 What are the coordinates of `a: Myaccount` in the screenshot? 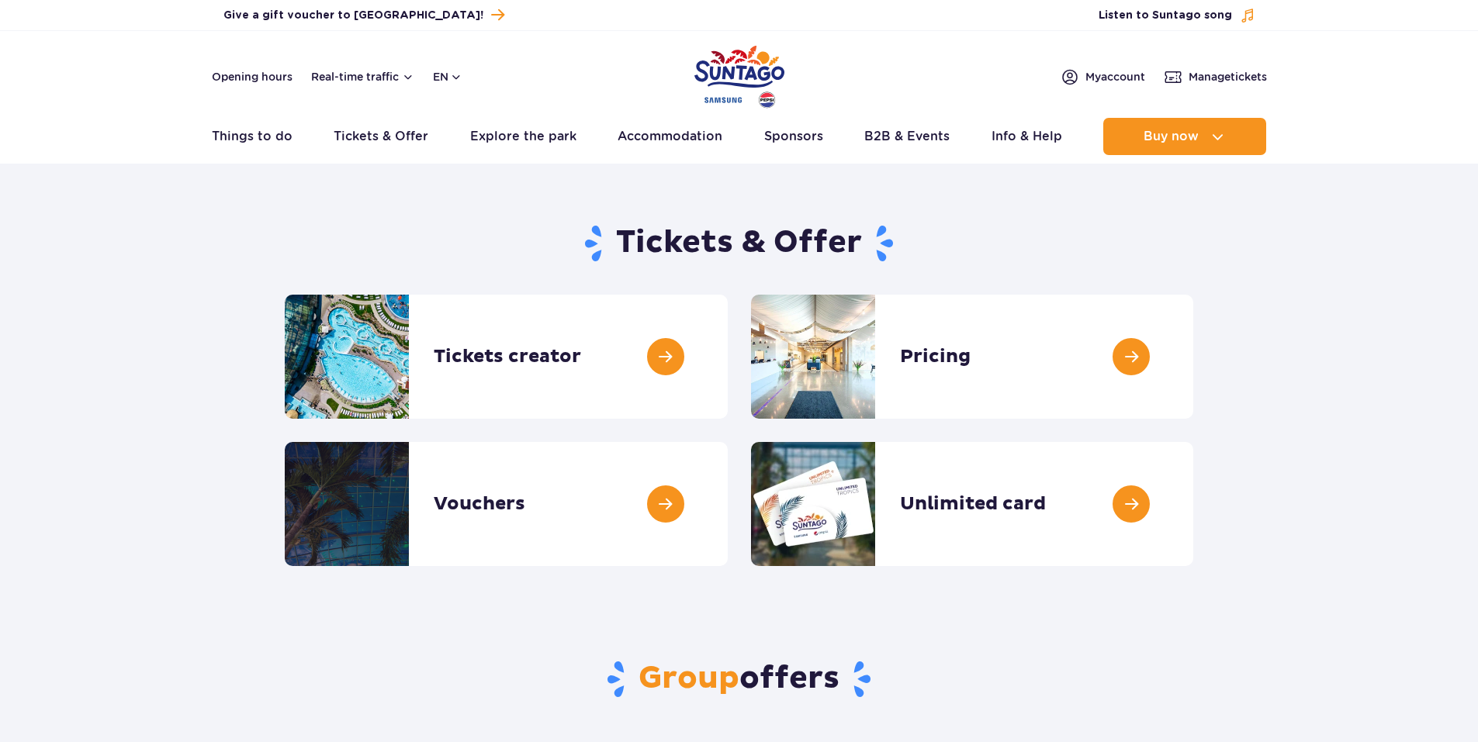 It's located at (1102, 77).